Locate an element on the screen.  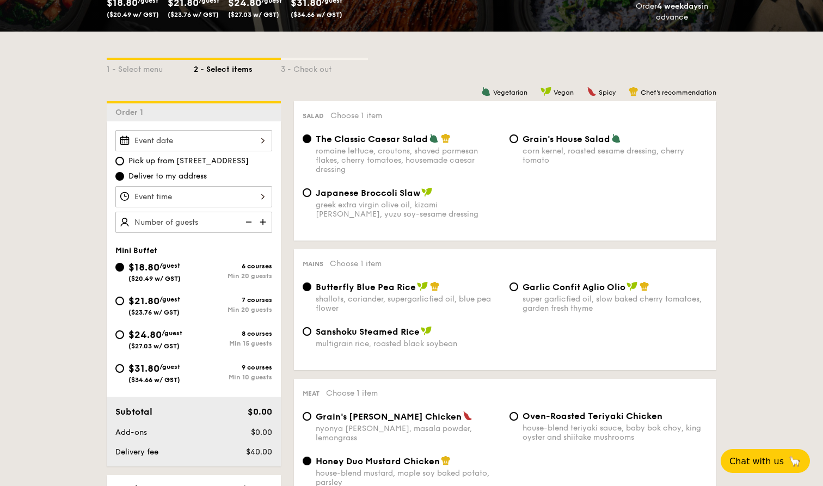
div: corn kernel, roasted sesame dressing, cherry tomato is located at coordinates (615, 156).